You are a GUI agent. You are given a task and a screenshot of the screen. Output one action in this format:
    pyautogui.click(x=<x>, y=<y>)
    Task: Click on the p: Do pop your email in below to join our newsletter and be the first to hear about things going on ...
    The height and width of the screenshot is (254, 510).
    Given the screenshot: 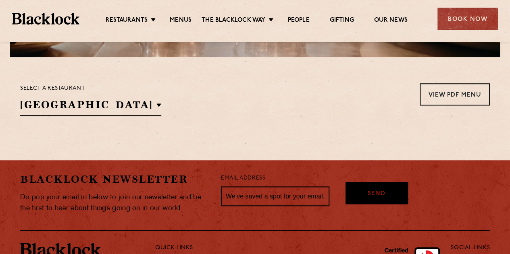 What is the action you would take?
    pyautogui.click(x=114, y=203)
    